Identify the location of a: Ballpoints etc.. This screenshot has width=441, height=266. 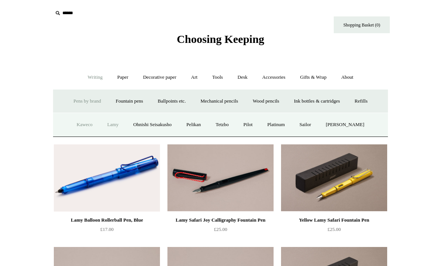
(172, 101).